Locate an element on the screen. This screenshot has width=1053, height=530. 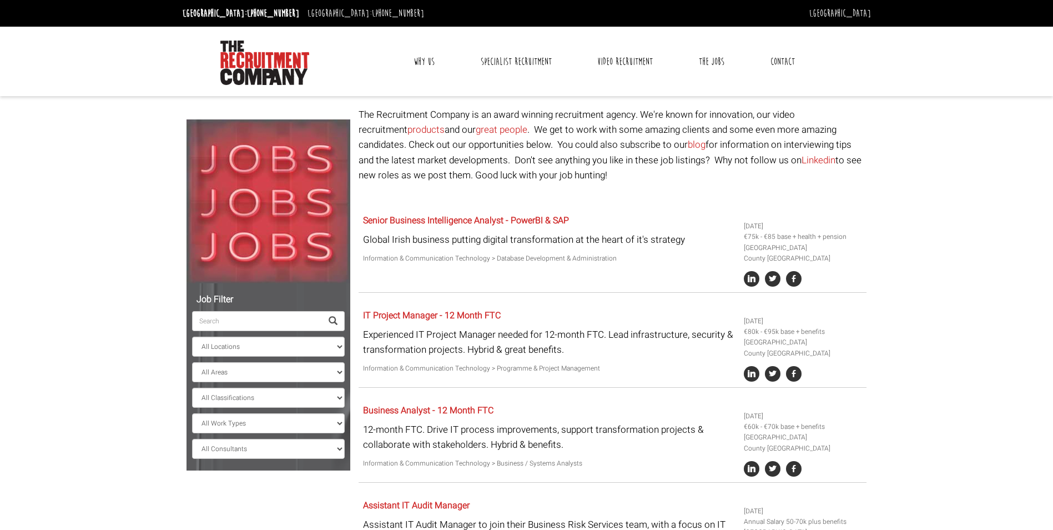
p: Experienced IT Project Manager needed for 12-month FTC. Lead infrastructure, security & transform... is located at coordinates (549, 342).